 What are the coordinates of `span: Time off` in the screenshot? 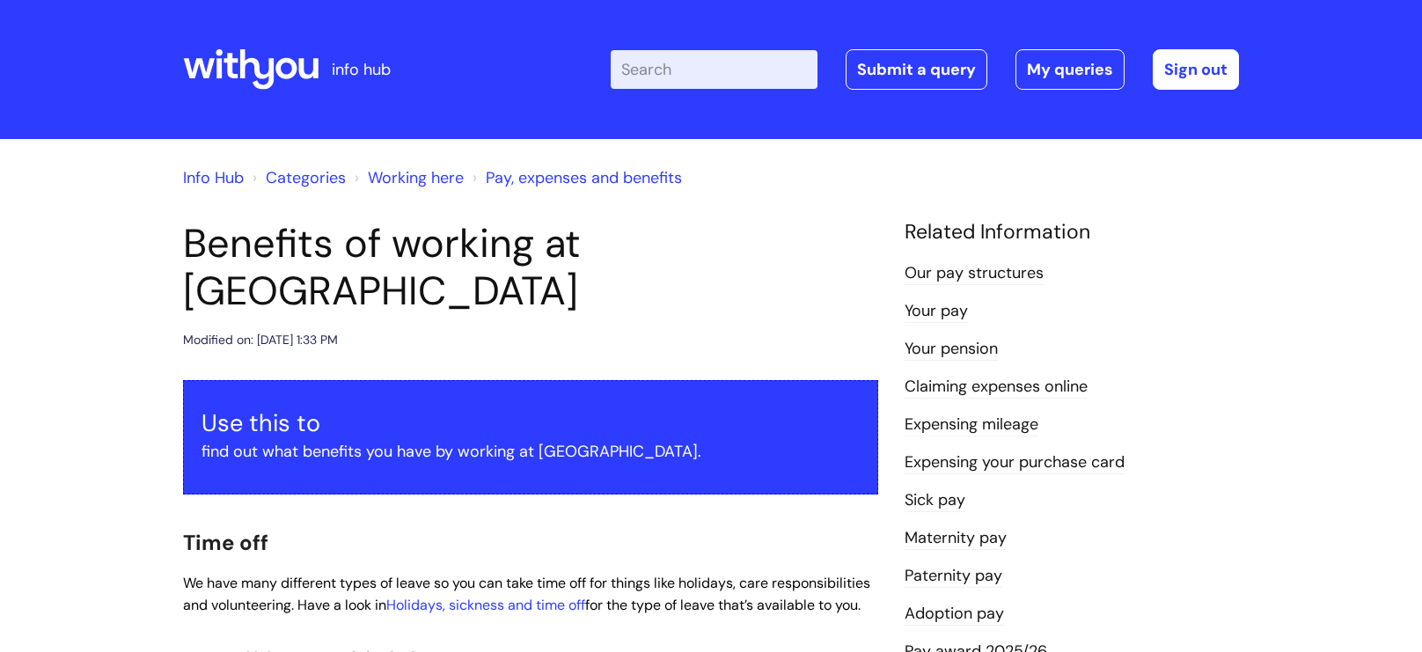 It's located at (225, 542).